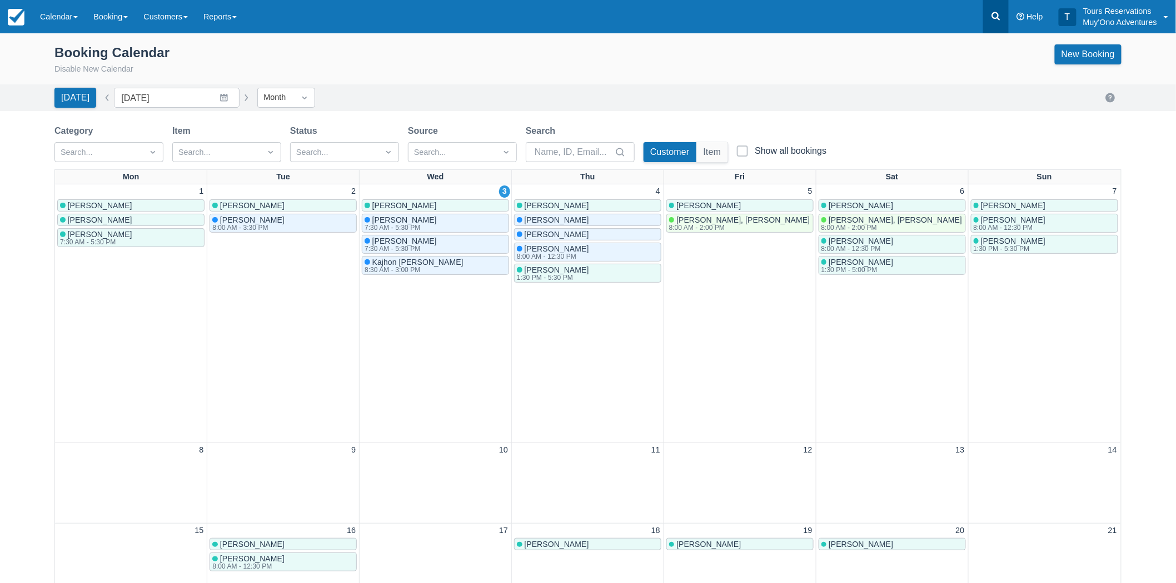 The image size is (1176, 583). Describe the element at coordinates (112, 53) in the screenshot. I see `div: Booking Calendar` at that location.